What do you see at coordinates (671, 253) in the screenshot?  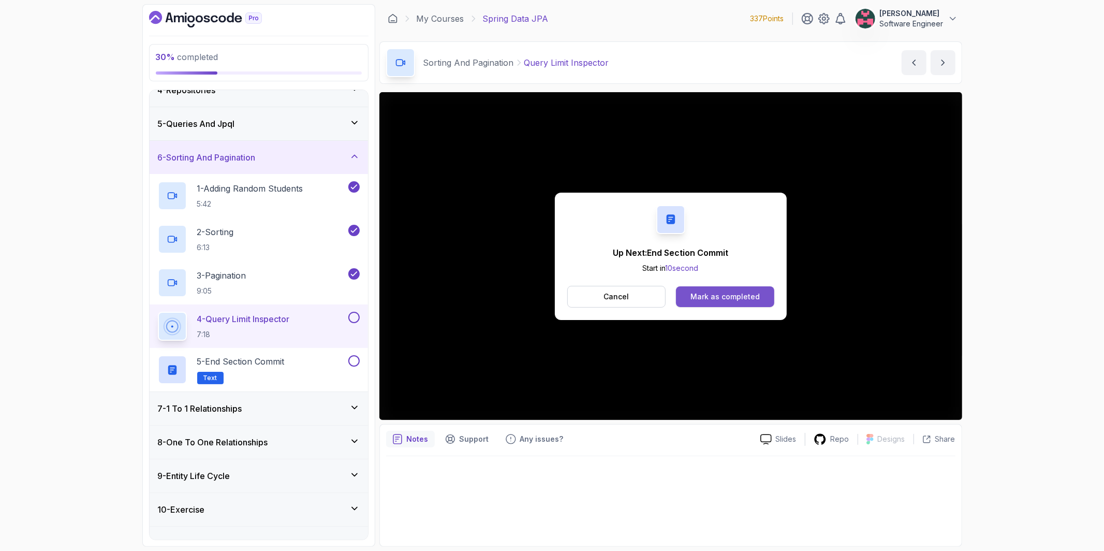 I see `p: Up Next: End Section Commit` at bounding box center [671, 253].